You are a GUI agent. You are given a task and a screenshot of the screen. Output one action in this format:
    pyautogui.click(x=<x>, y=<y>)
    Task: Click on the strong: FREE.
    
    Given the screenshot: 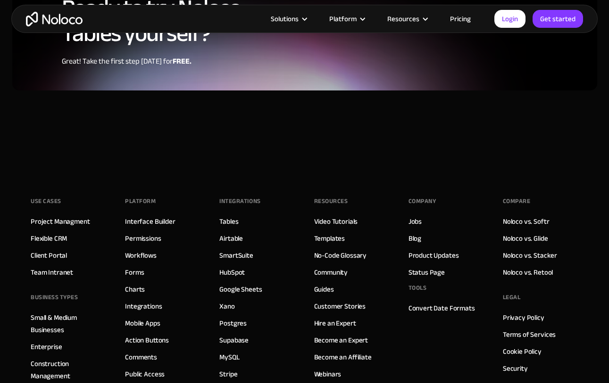 What is the action you would take?
    pyautogui.click(x=182, y=61)
    